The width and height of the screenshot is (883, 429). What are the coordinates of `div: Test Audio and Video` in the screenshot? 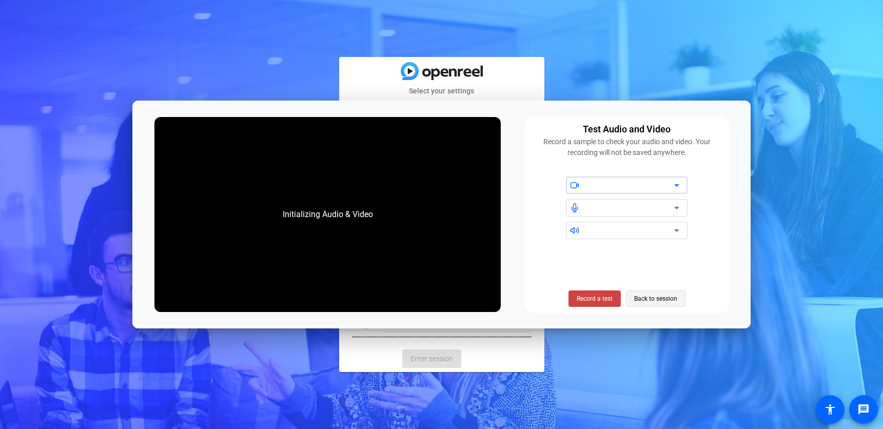 It's located at (626, 129).